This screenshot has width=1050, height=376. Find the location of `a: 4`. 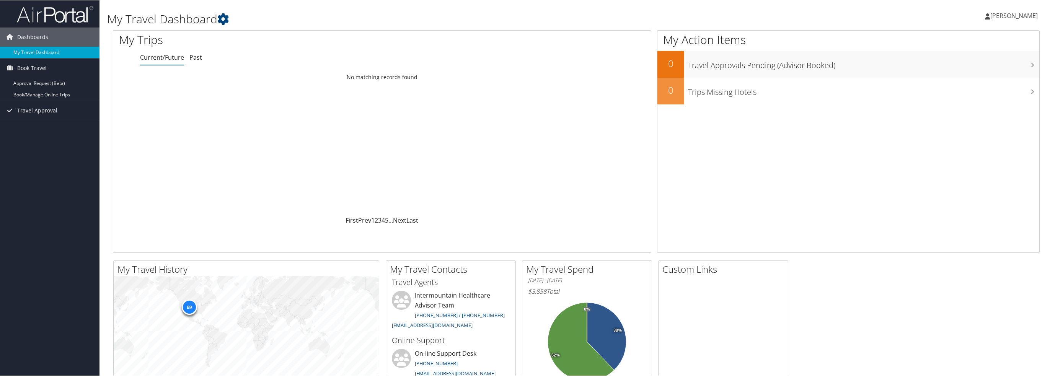

a: 4 is located at coordinates (383, 220).